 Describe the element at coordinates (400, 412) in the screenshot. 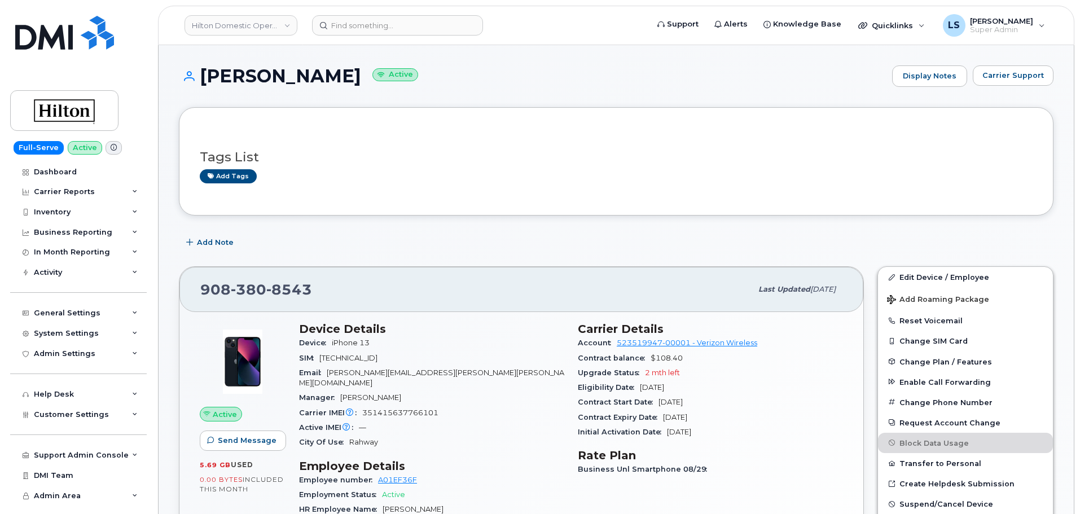

I see `span: 351415637766101` at that location.